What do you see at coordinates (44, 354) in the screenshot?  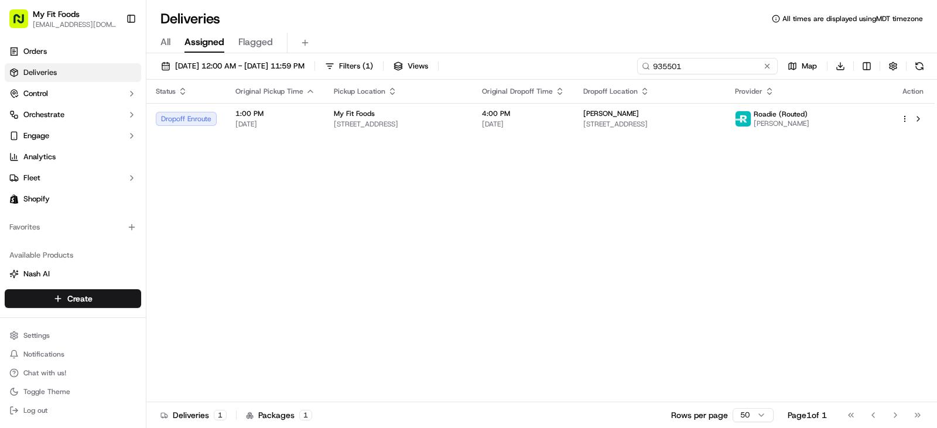 I see `span: Notifications` at bounding box center [44, 354].